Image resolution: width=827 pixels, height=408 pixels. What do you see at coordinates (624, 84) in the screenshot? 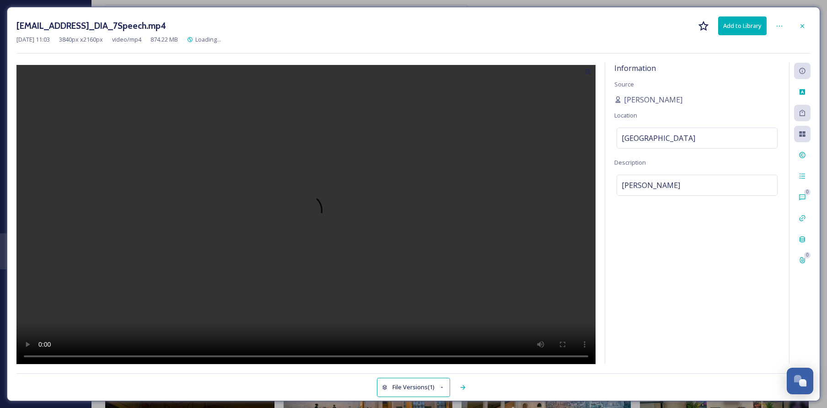
I see `span: Source` at bounding box center [624, 84].